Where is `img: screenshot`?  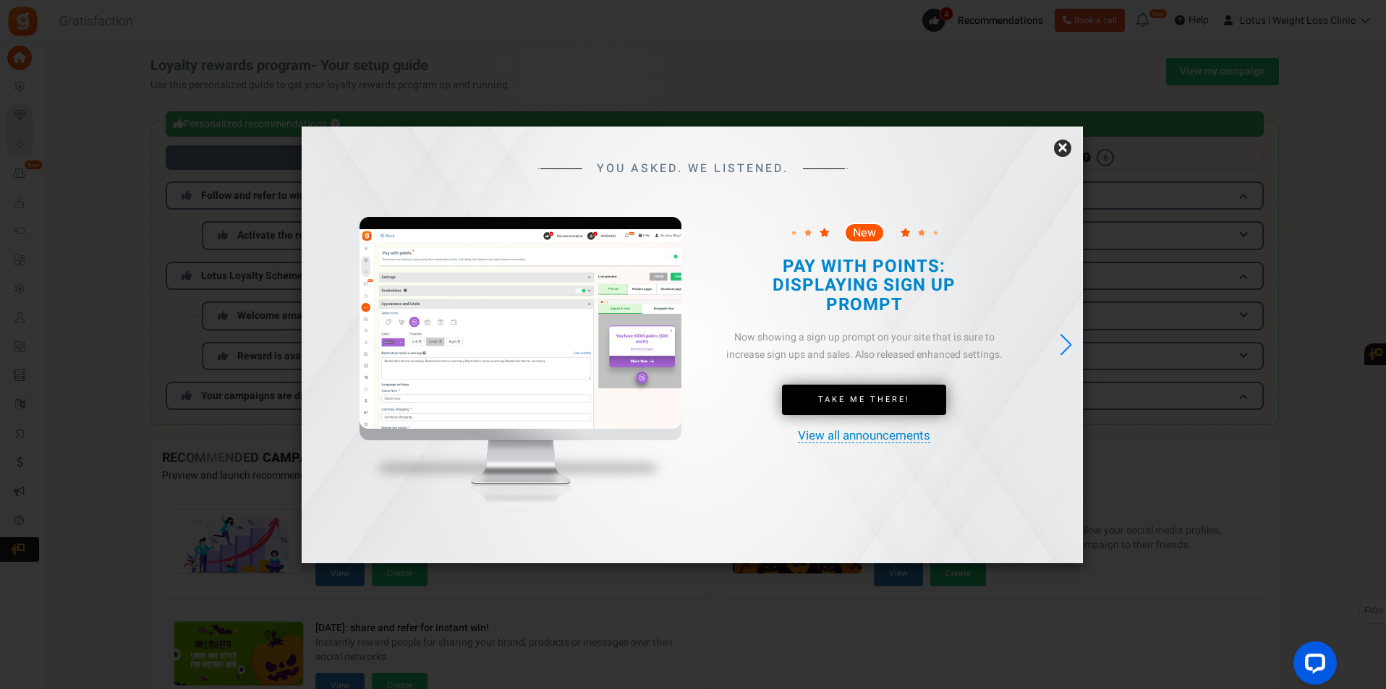 img: screenshot is located at coordinates (520, 329).